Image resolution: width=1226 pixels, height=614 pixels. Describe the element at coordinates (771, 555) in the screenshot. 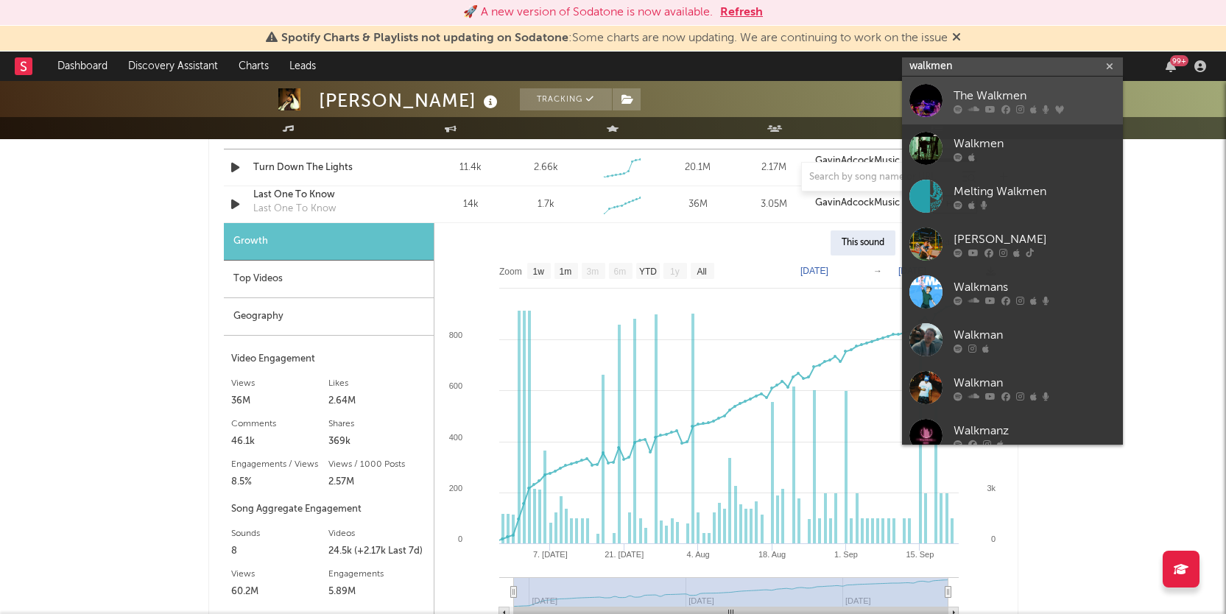

I see `text: 18. Aug` at that location.